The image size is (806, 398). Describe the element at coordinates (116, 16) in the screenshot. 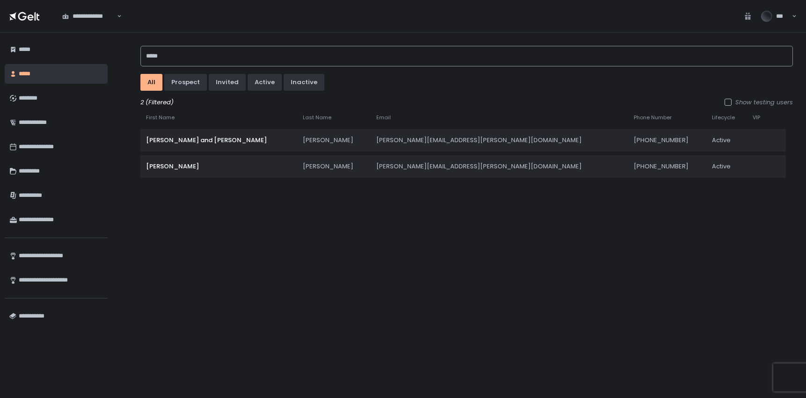

I see `input: Search for option` at that location.